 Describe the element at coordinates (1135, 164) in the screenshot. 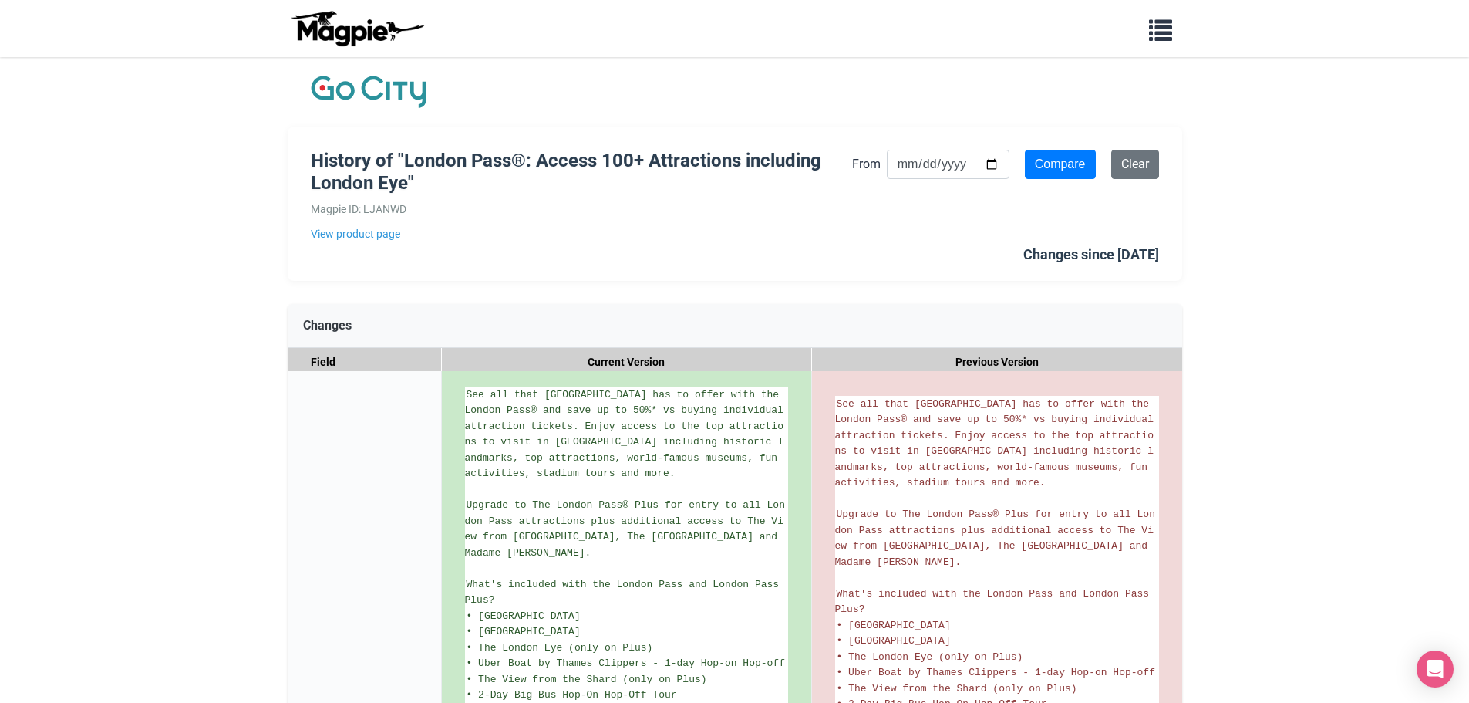

I see `a: Clear` at that location.